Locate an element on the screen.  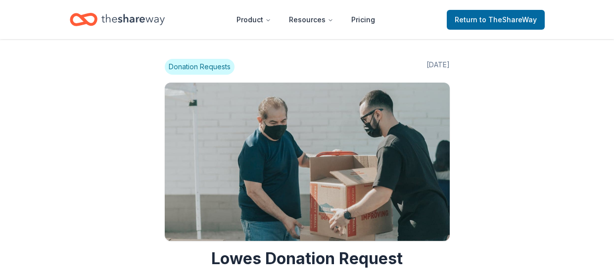
img: Image for Lowes Donation Request is located at coordinates (307, 162).